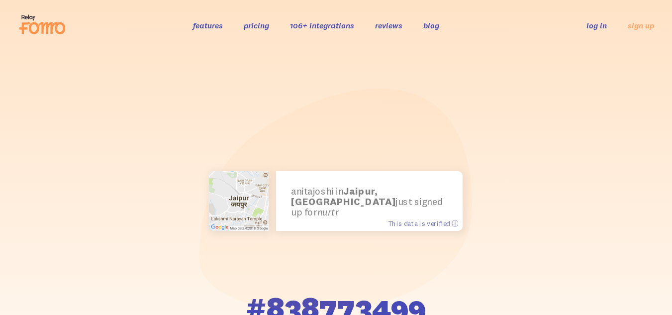 The height and width of the screenshot is (315, 672). What do you see at coordinates (369, 201) in the screenshot?
I see `p: anitajoshi in just signed up for` at bounding box center [369, 201].